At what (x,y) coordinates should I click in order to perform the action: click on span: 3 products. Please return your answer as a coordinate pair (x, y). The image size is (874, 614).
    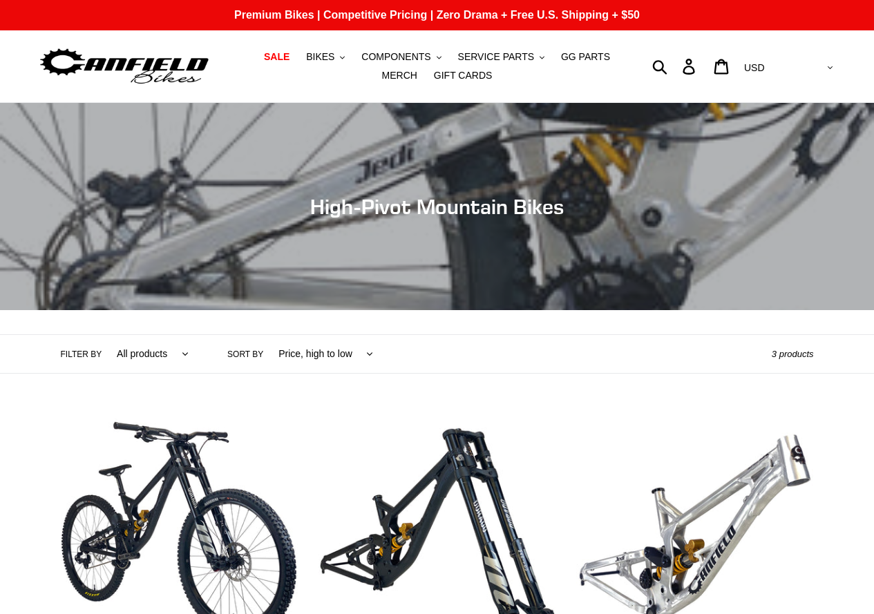
    Looking at the image, I should click on (792, 354).